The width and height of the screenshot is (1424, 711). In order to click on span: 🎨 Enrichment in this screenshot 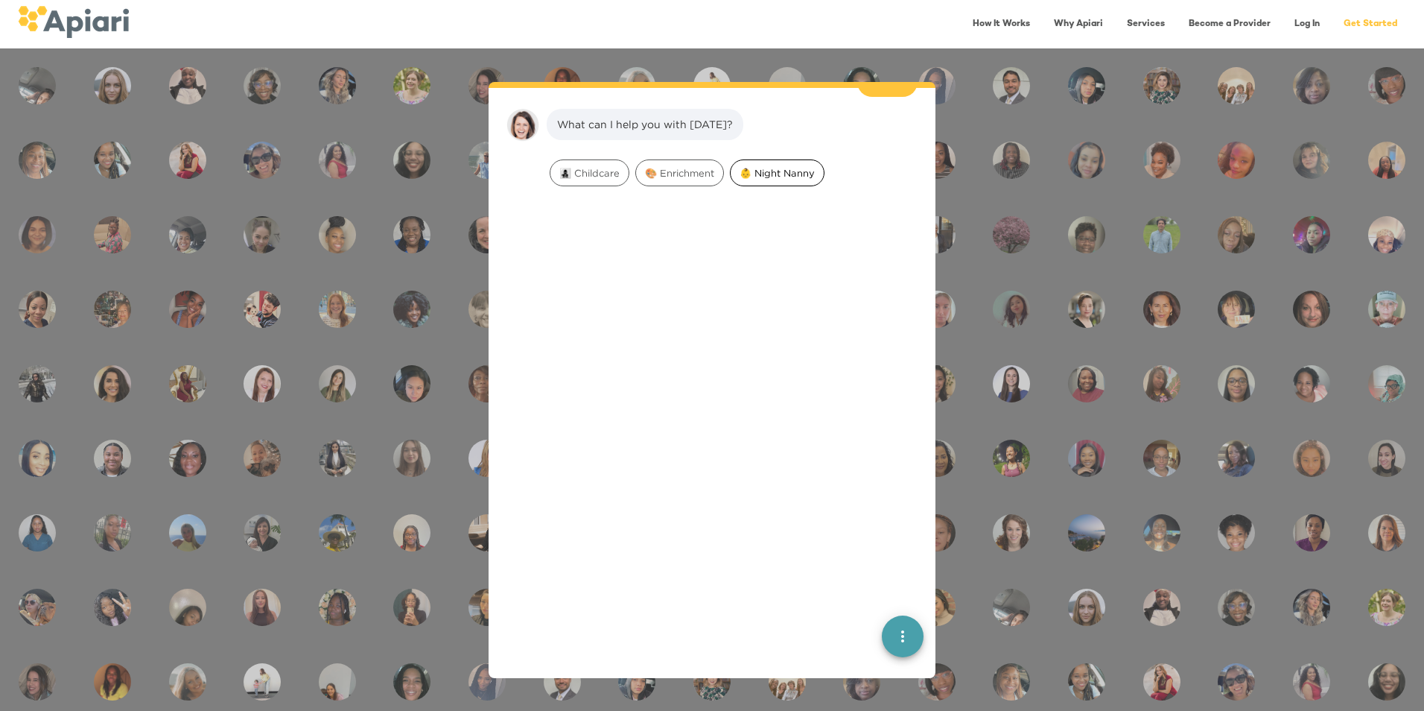, I will do `click(679, 173)`.